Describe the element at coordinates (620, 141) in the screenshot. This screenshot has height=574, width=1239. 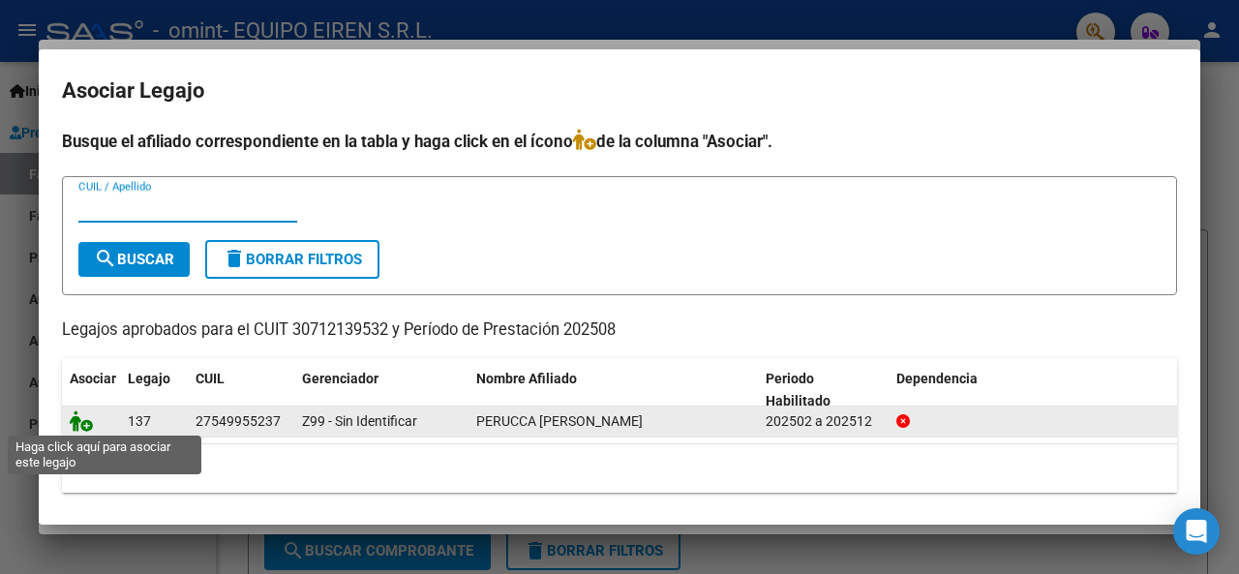
I see `h4: Busque el afiliado correspondiente en la tabla y haga click en el ícono de la columna "Asociar".` at that location.